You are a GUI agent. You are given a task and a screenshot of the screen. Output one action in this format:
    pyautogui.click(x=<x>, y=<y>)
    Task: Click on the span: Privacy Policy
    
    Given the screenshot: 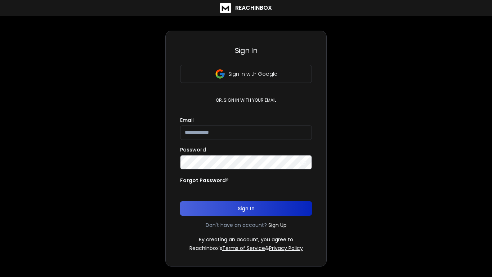 What is the action you would take?
    pyautogui.click(x=286, y=248)
    